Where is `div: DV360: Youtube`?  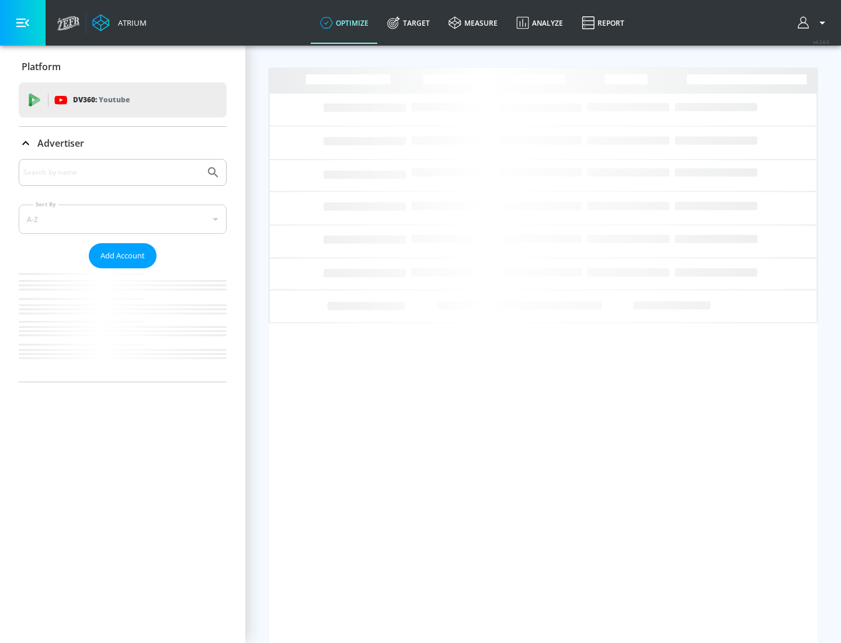
div: DV360: Youtube is located at coordinates (123, 100).